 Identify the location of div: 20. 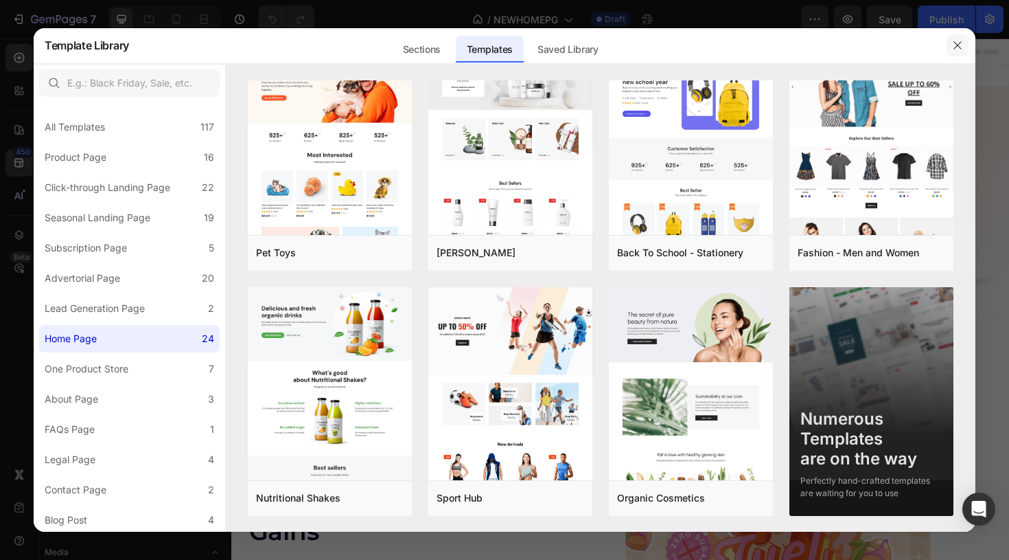
(208, 278).